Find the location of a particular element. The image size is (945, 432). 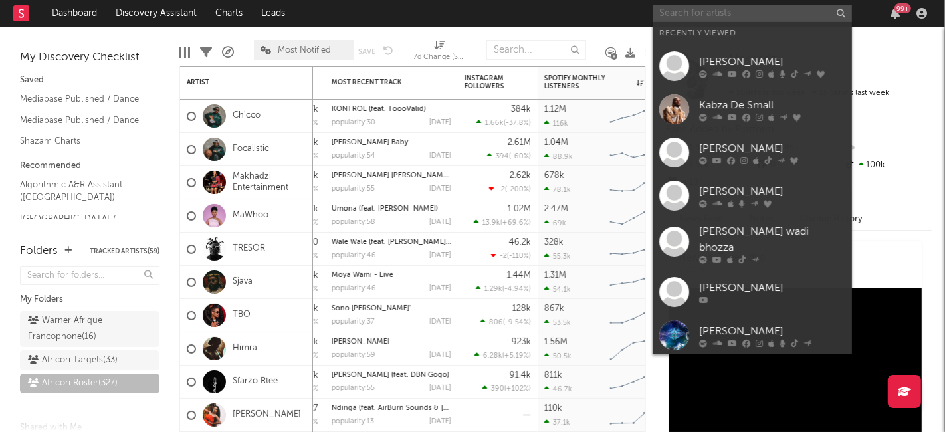

span: +69.6 % is located at coordinates (516, 223).